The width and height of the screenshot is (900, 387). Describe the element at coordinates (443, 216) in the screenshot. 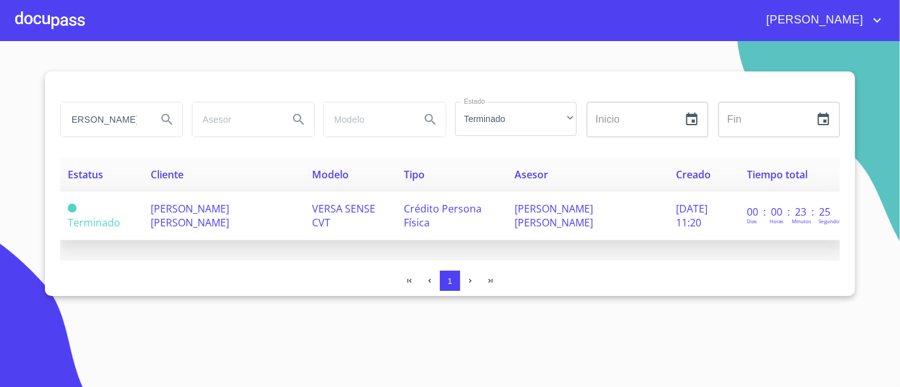

I see `span: Crédito Persona Física` at that location.